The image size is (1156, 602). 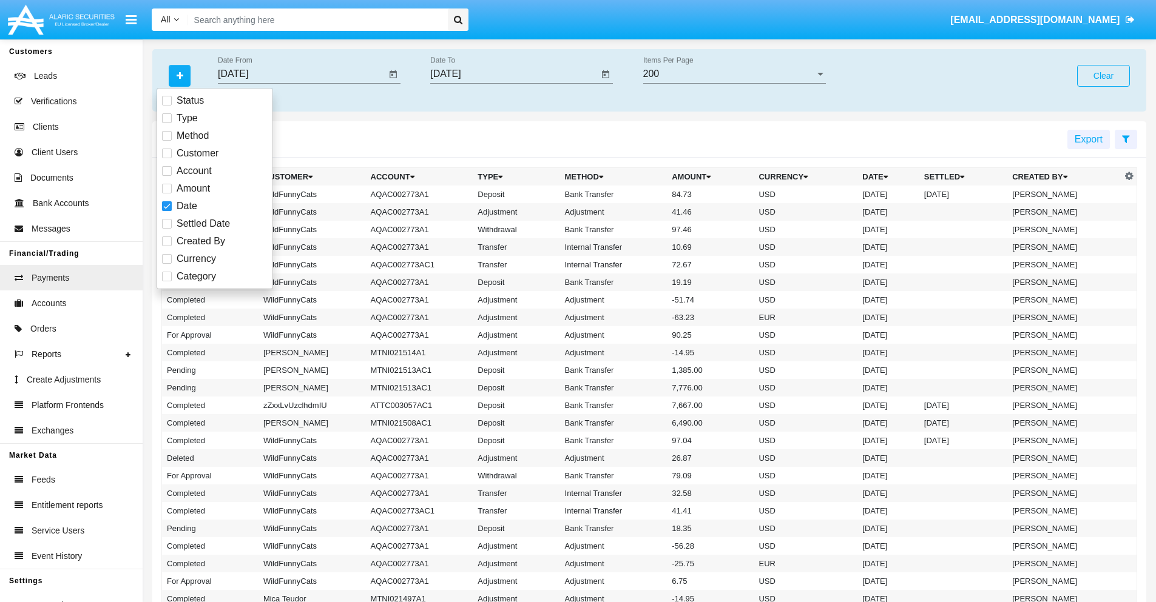 I want to click on th: Customer, so click(x=312, y=177).